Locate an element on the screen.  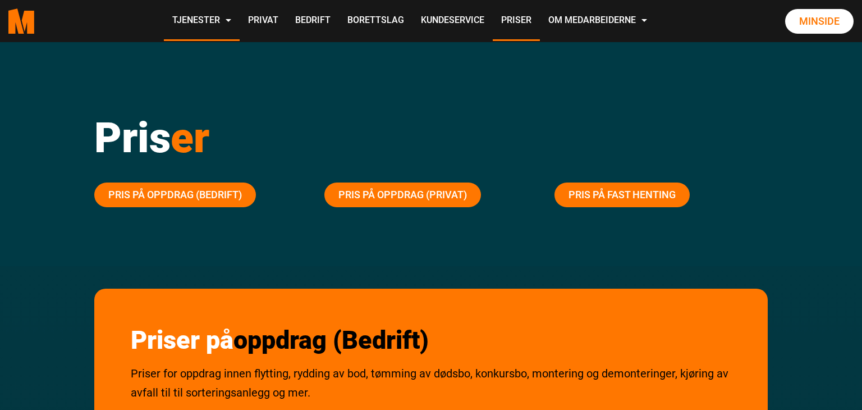
span: er is located at coordinates (190, 138).